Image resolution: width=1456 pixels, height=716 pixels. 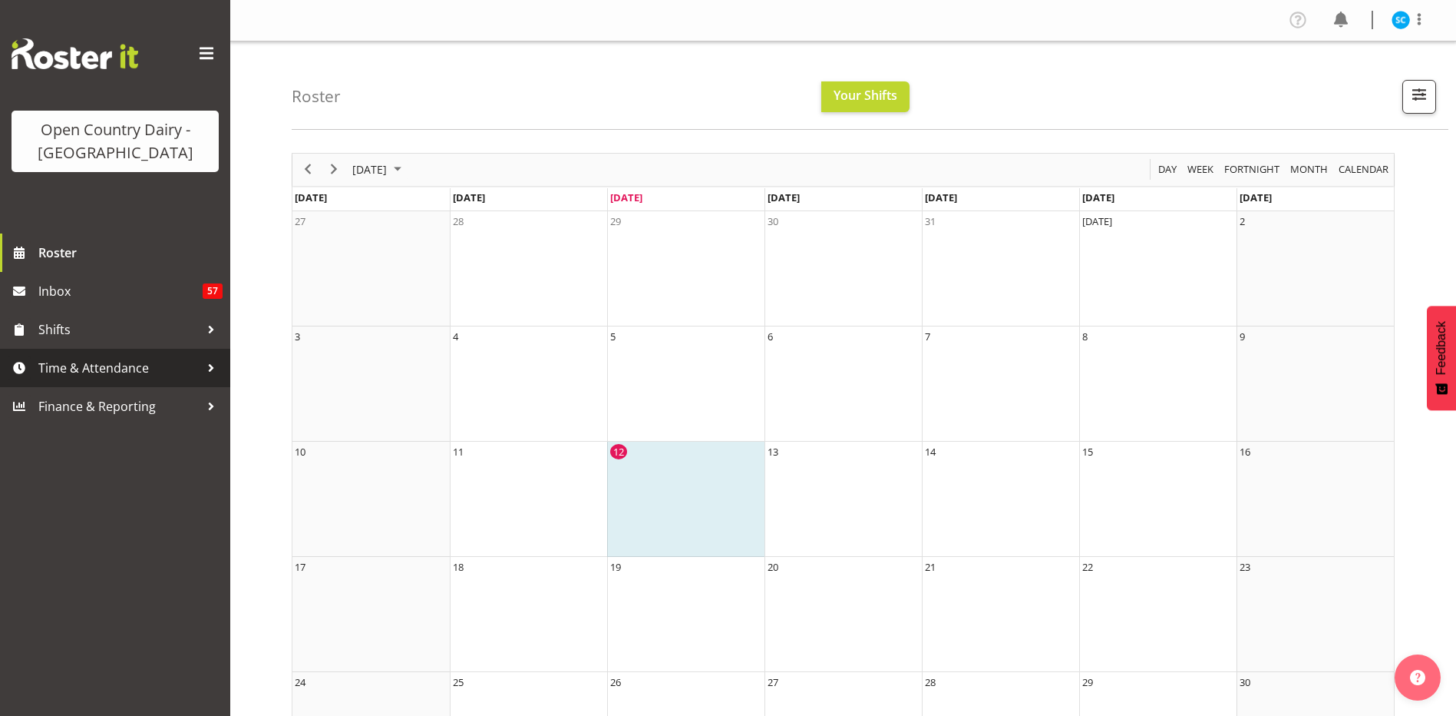 I want to click on td: Friday, August 8, 2025, so click(x=1158, y=384).